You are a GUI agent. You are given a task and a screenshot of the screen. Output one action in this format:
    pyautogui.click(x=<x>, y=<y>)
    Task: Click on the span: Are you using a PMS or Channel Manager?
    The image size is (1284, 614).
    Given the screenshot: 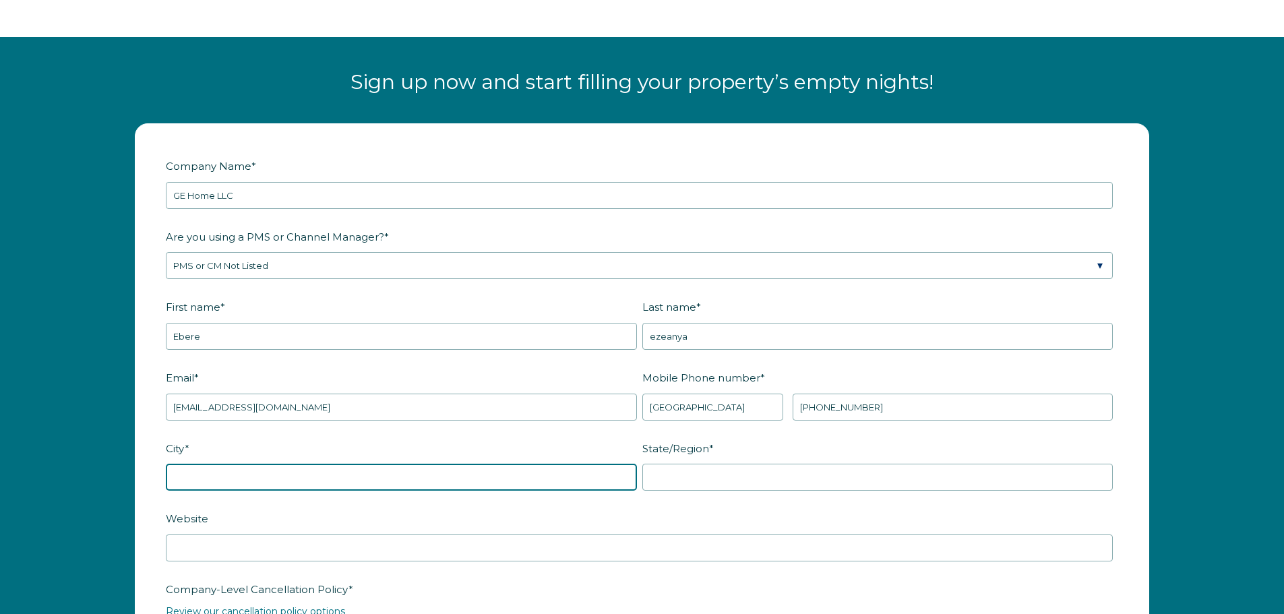 What is the action you would take?
    pyautogui.click(x=275, y=237)
    